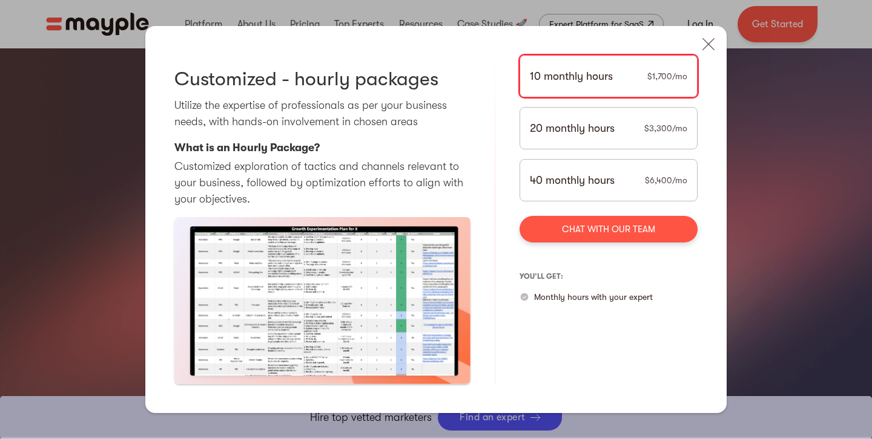 Image resolution: width=872 pixels, height=439 pixels. I want to click on p: Utilize the expertise of professionals as per your business needs, with hands-on involvement in c..., so click(322, 114).